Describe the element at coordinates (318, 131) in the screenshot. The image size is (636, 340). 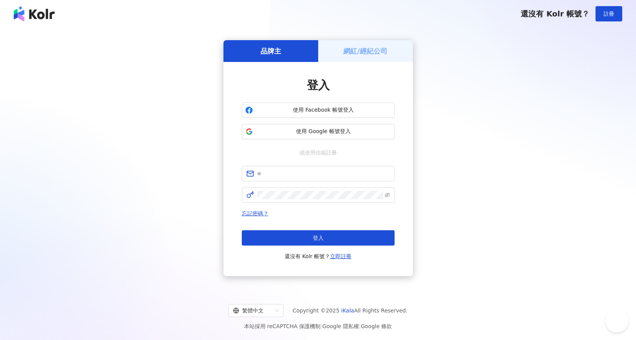
I see `button: 使用 Google 帳號登入` at that location.